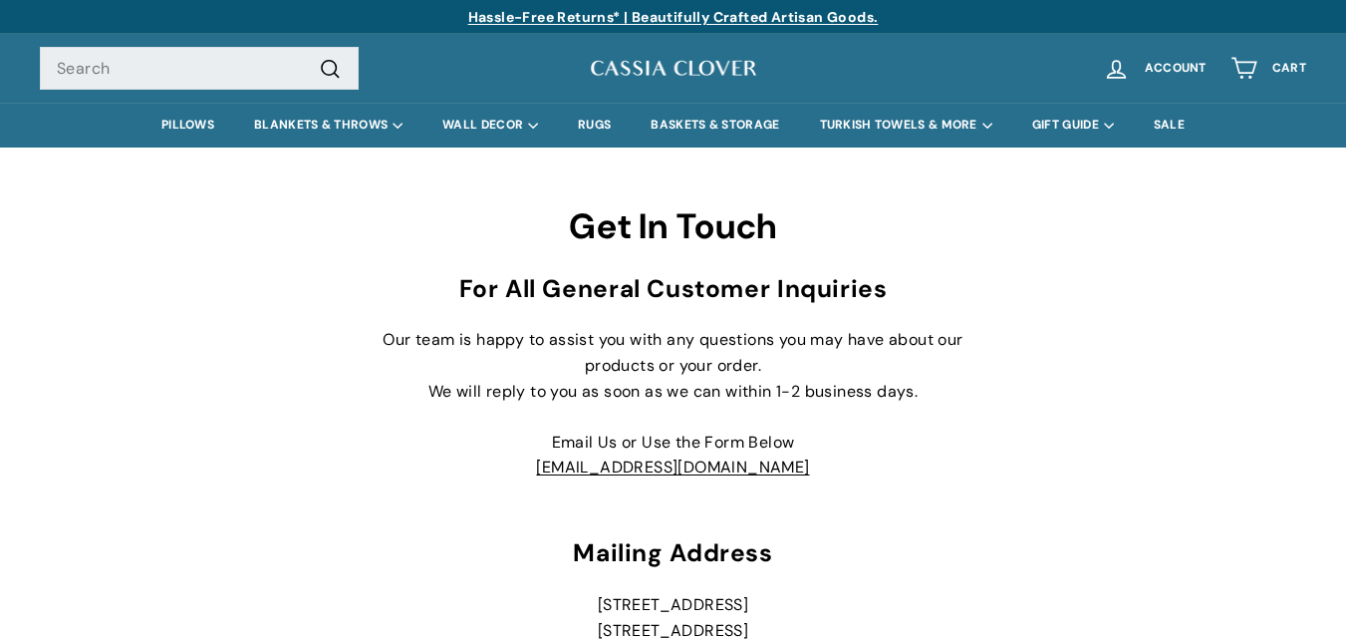  I want to click on span: Account, so click(1175, 68).